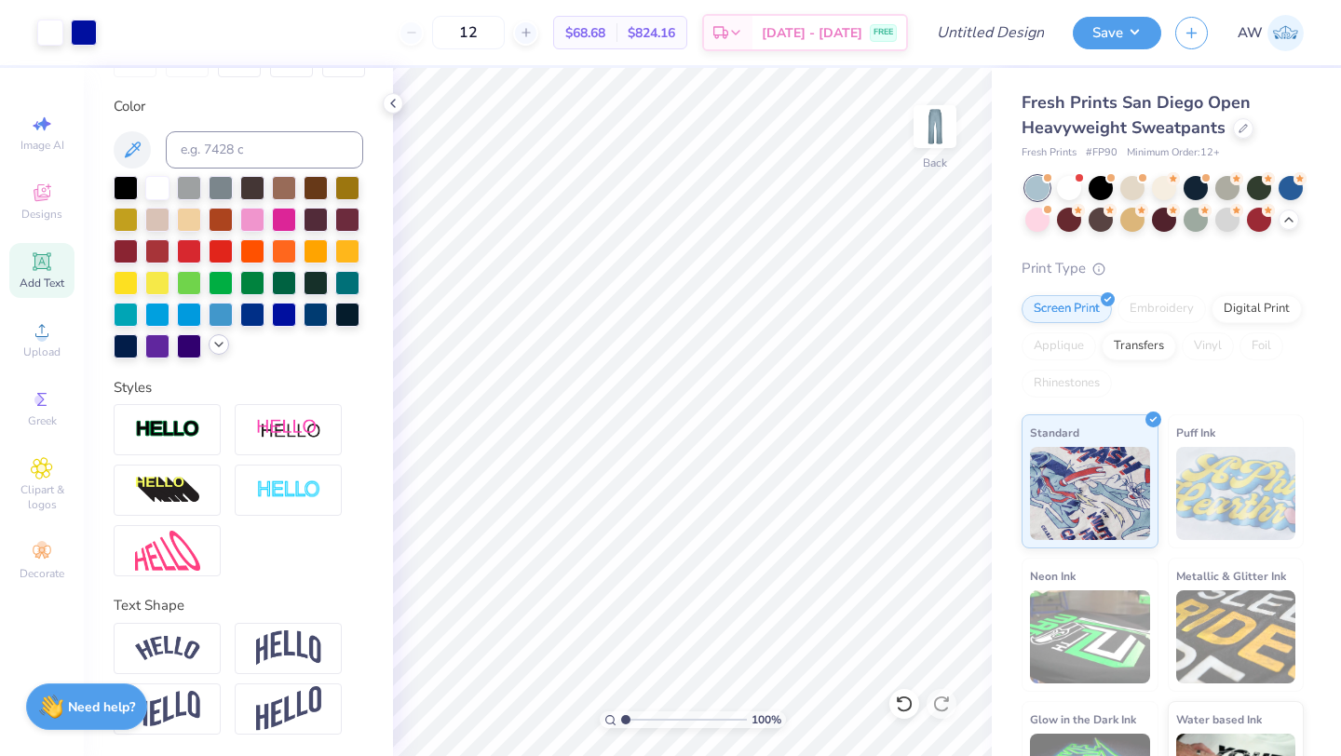 The image size is (1341, 756). Describe the element at coordinates (1231, 576) in the screenshot. I see `span: Metallic & Glitter Ink` at that location.